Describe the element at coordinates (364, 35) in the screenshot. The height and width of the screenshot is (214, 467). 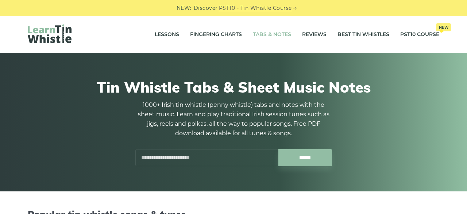
I see `a: Best Tin Whistles` at that location.